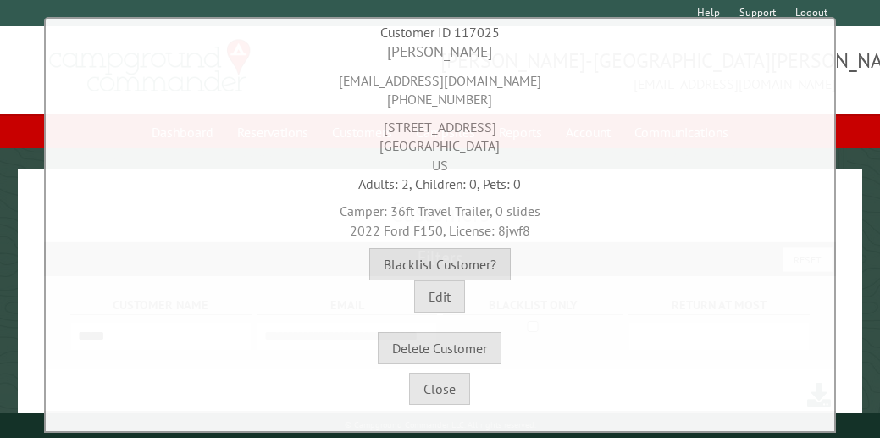 This screenshot has height=438, width=880. I want to click on div: Camper: 36ft Travel Trailer, 0 slides, so click(440, 216).